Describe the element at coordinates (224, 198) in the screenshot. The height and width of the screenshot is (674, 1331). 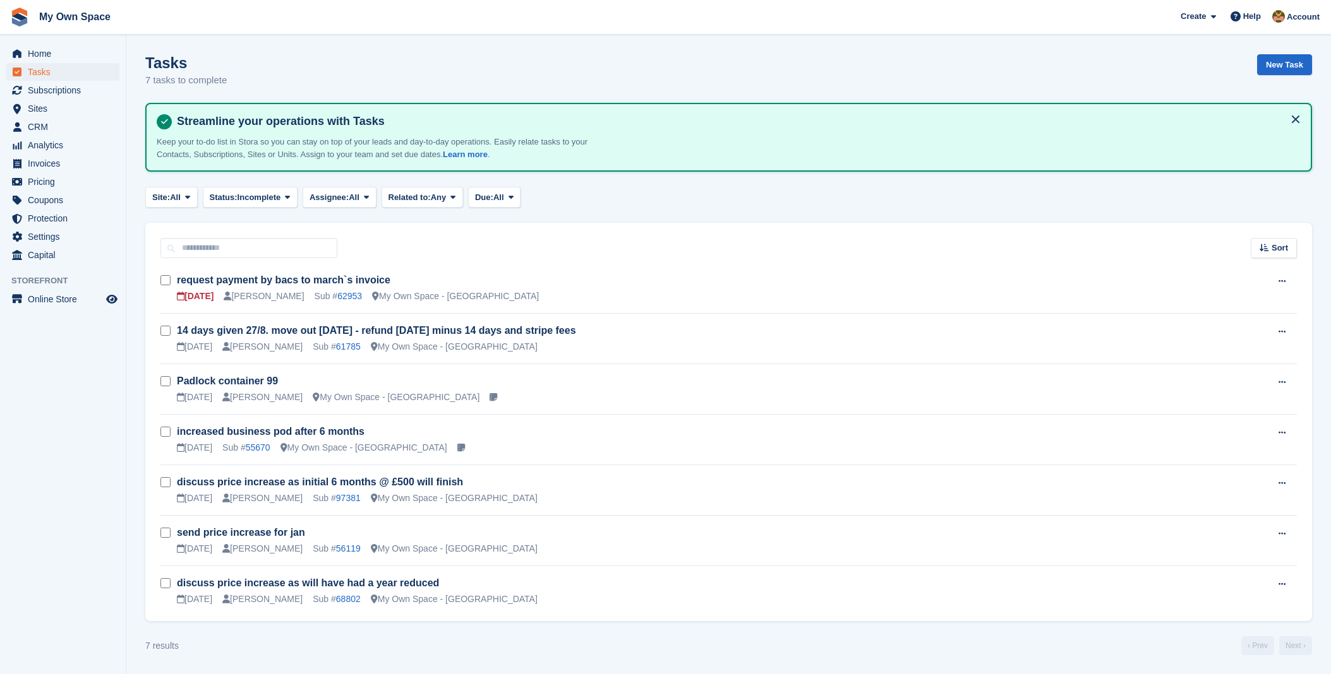
I see `span: Status:` at that location.